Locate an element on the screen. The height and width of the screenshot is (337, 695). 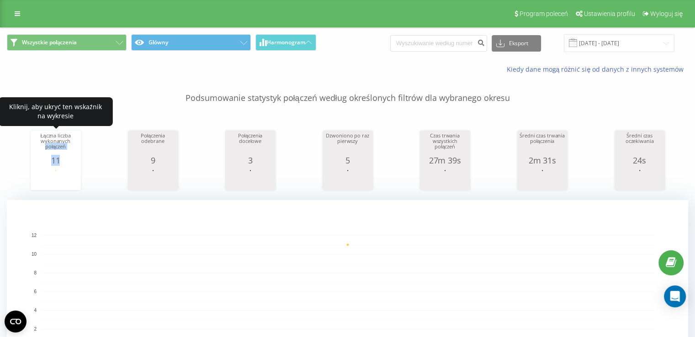
button: Główny is located at coordinates (191, 43).